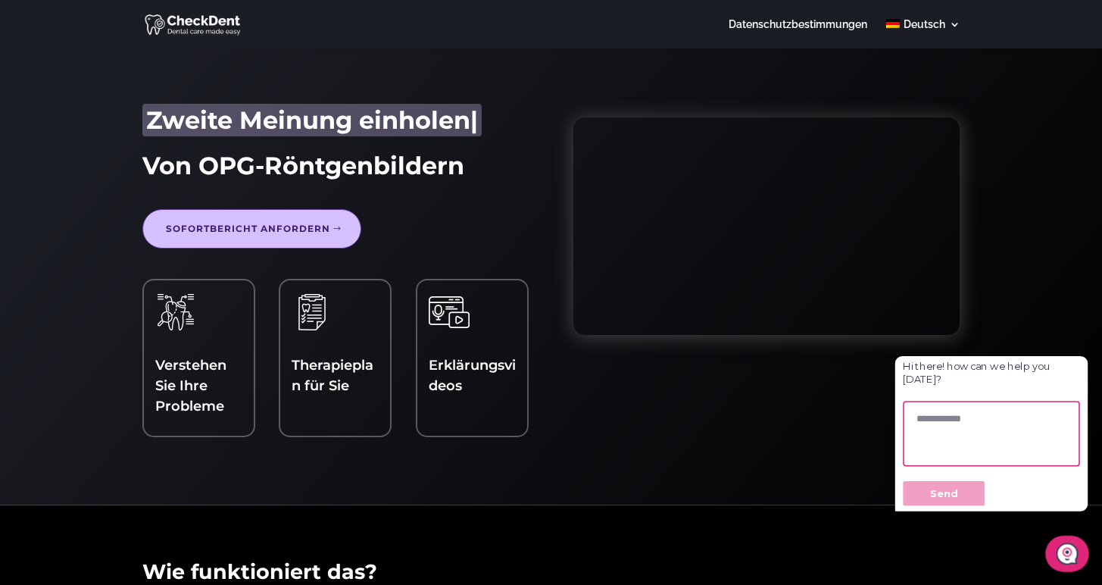  Describe the element at coordinates (924, 24) in the screenshot. I see `span: Deutsch` at that location.